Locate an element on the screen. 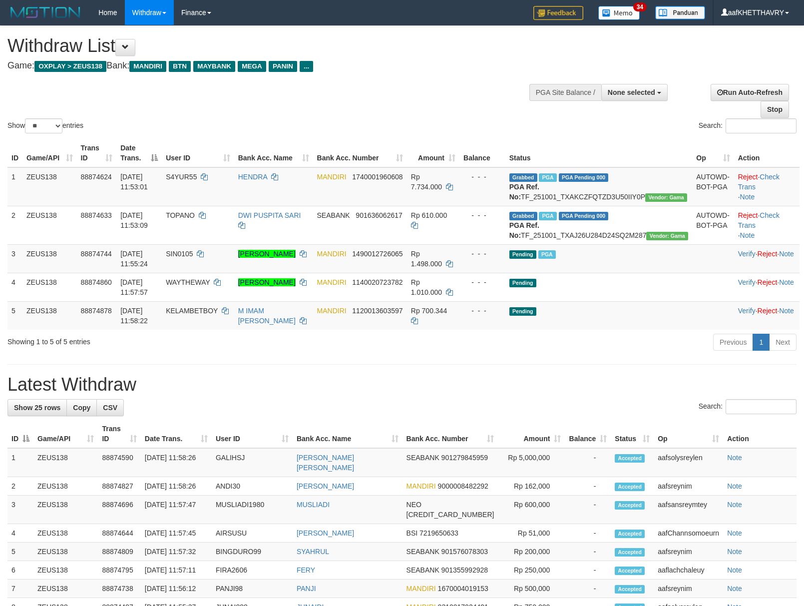  th: Amount: activate to sort column ascending is located at coordinates (531, 434).